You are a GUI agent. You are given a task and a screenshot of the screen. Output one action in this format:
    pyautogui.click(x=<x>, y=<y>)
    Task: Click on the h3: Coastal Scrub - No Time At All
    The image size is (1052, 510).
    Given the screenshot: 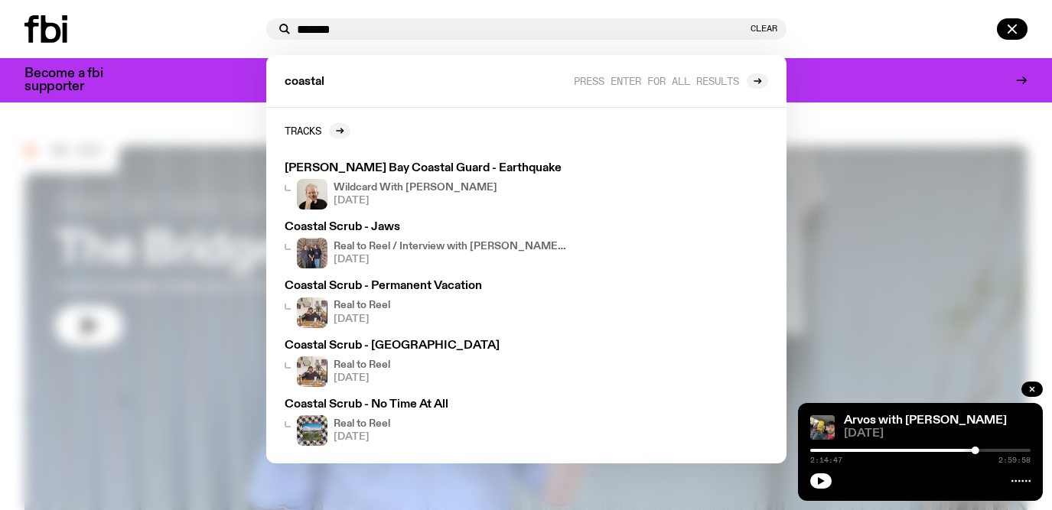 What is the action you would take?
    pyautogui.click(x=426, y=405)
    